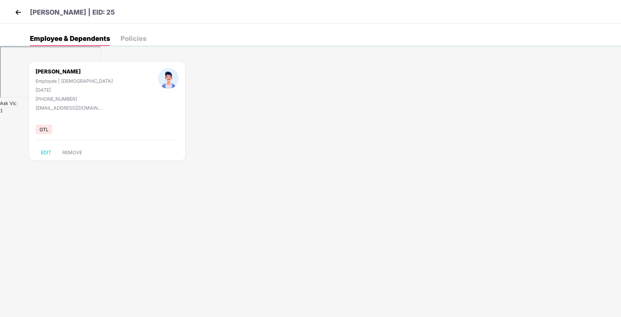 This screenshot has width=621, height=317. I want to click on span: GTL, so click(44, 129).